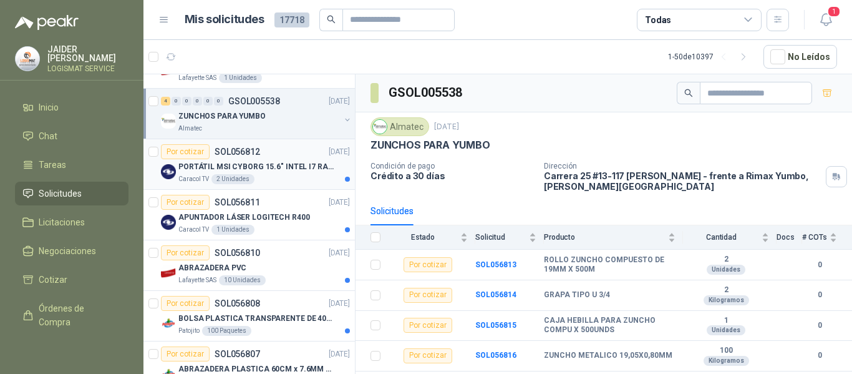  Describe the element at coordinates (165, 101) in the screenshot. I see `div: 4` at that location.